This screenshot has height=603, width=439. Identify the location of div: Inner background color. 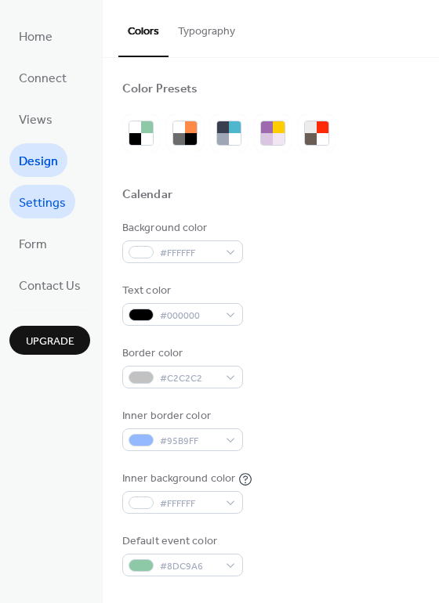
(179, 478).